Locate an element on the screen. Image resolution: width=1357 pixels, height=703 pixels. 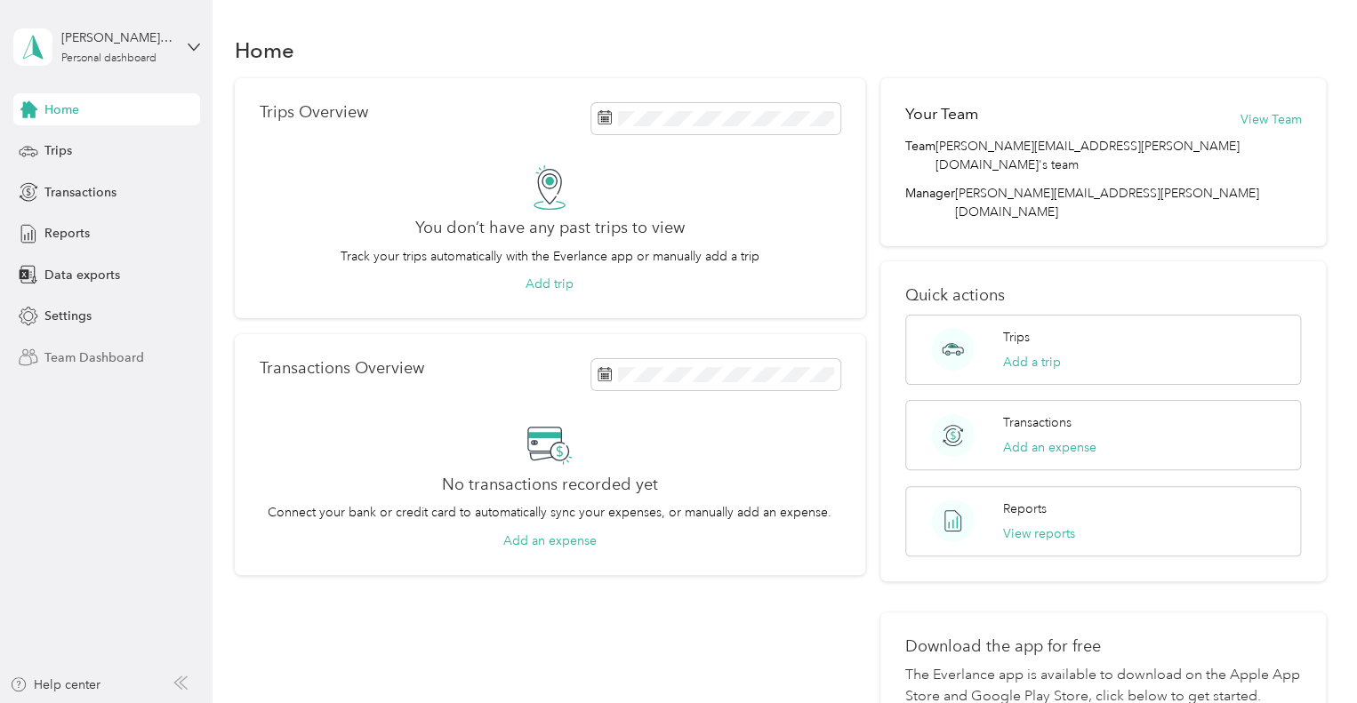
p: Download the app for free is located at coordinates (1103, 647).